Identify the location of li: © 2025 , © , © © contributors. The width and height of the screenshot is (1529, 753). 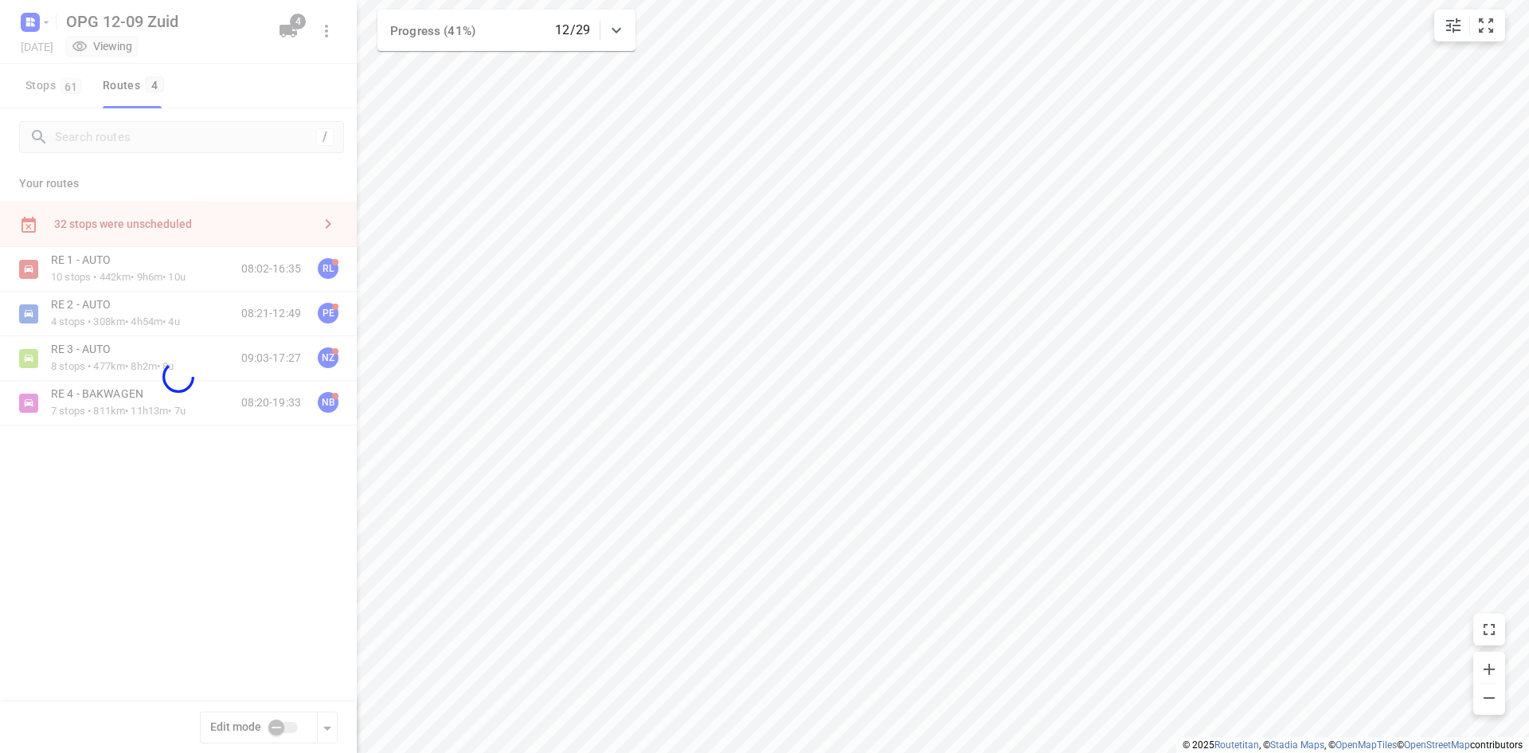
(1352, 745).